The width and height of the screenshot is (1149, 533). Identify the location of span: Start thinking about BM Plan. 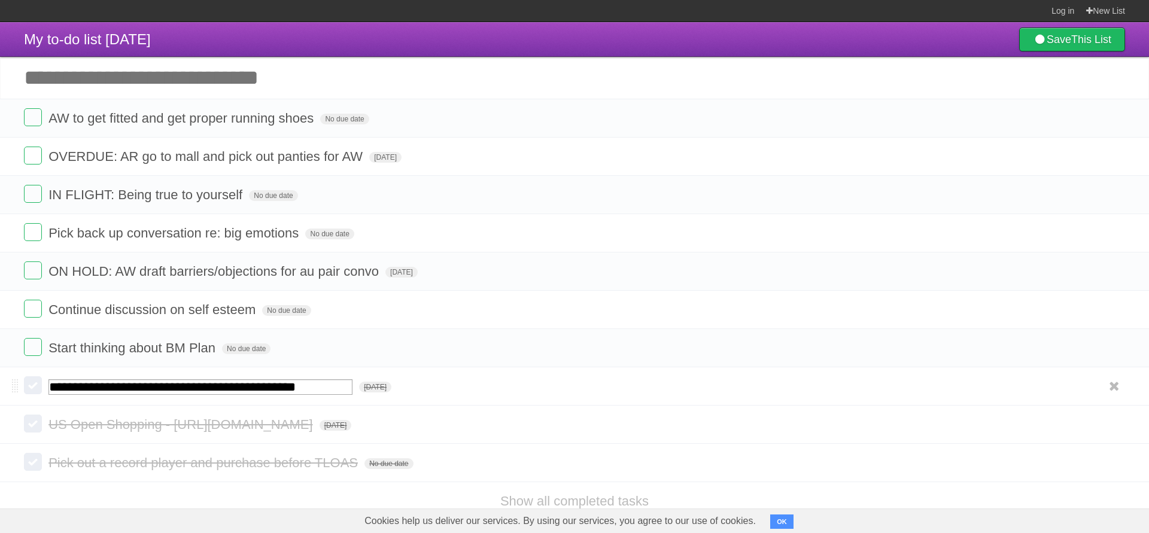
(133, 348).